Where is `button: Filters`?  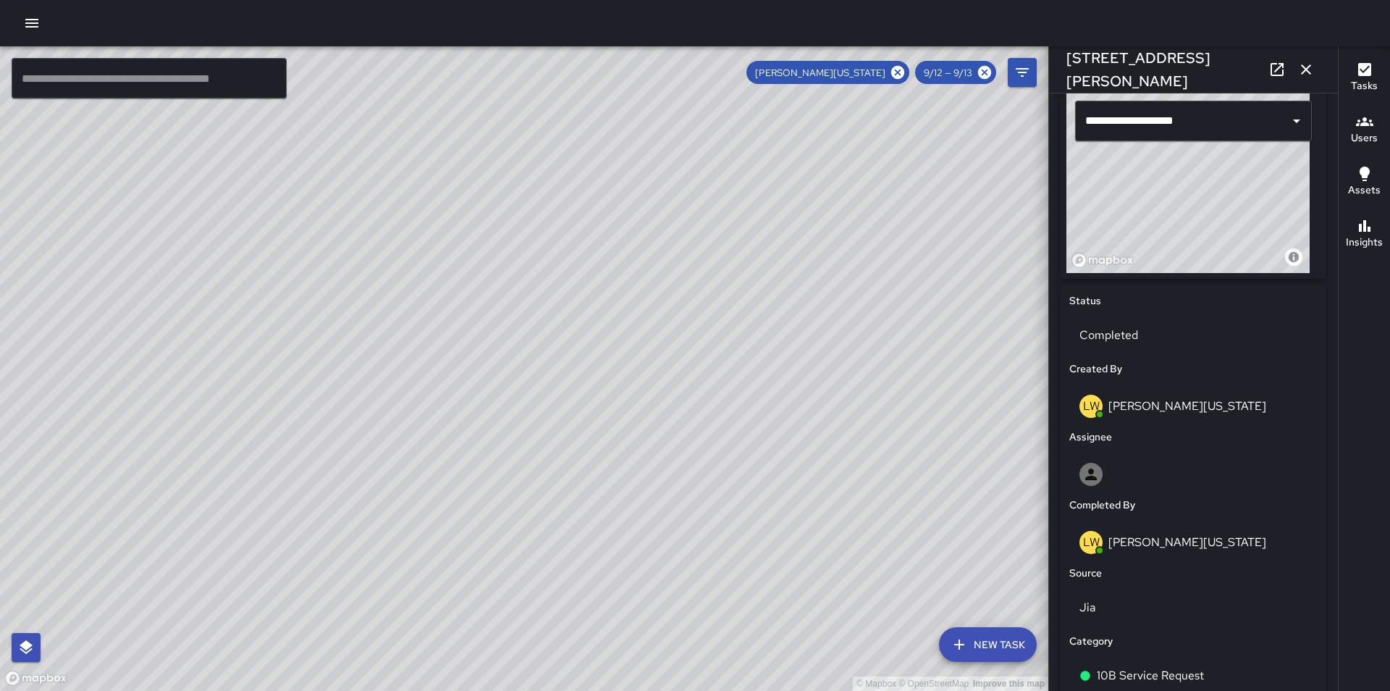 button: Filters is located at coordinates (1022, 72).